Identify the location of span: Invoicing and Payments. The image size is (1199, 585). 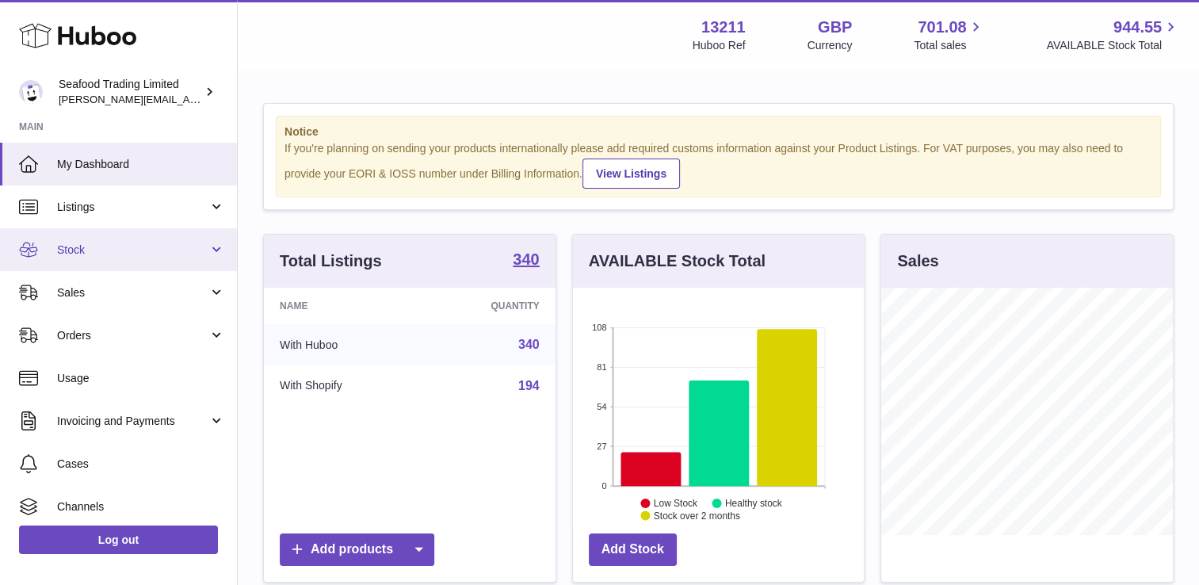
(132, 421).